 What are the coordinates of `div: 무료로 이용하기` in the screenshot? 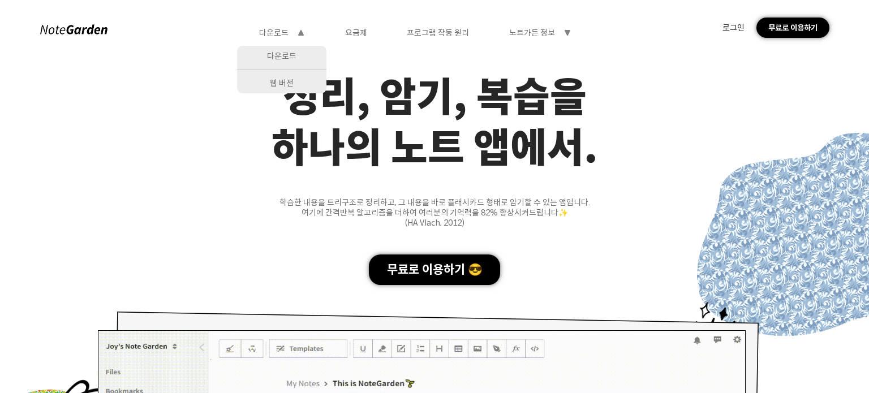 It's located at (793, 28).